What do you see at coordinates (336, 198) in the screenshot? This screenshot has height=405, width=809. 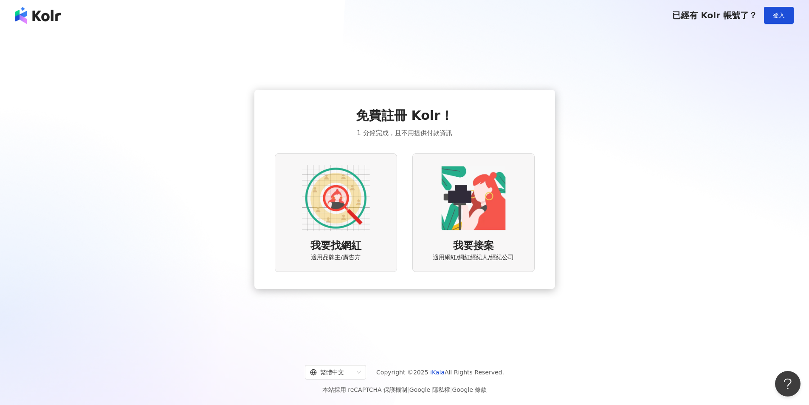 I see `img: AD identity option` at bounding box center [336, 198].